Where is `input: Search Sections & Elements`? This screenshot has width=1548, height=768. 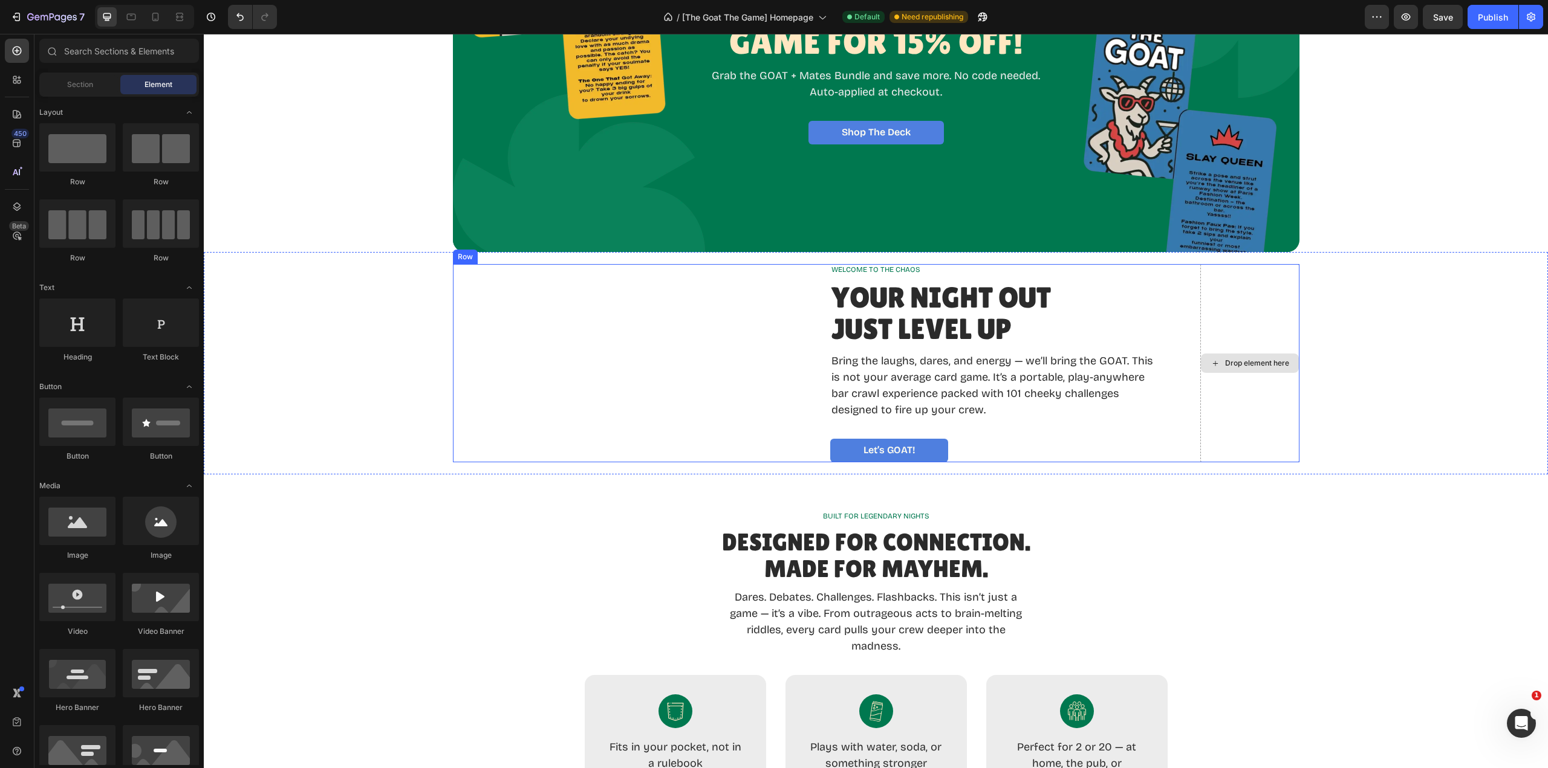 input: Search Sections & Elements is located at coordinates (119, 51).